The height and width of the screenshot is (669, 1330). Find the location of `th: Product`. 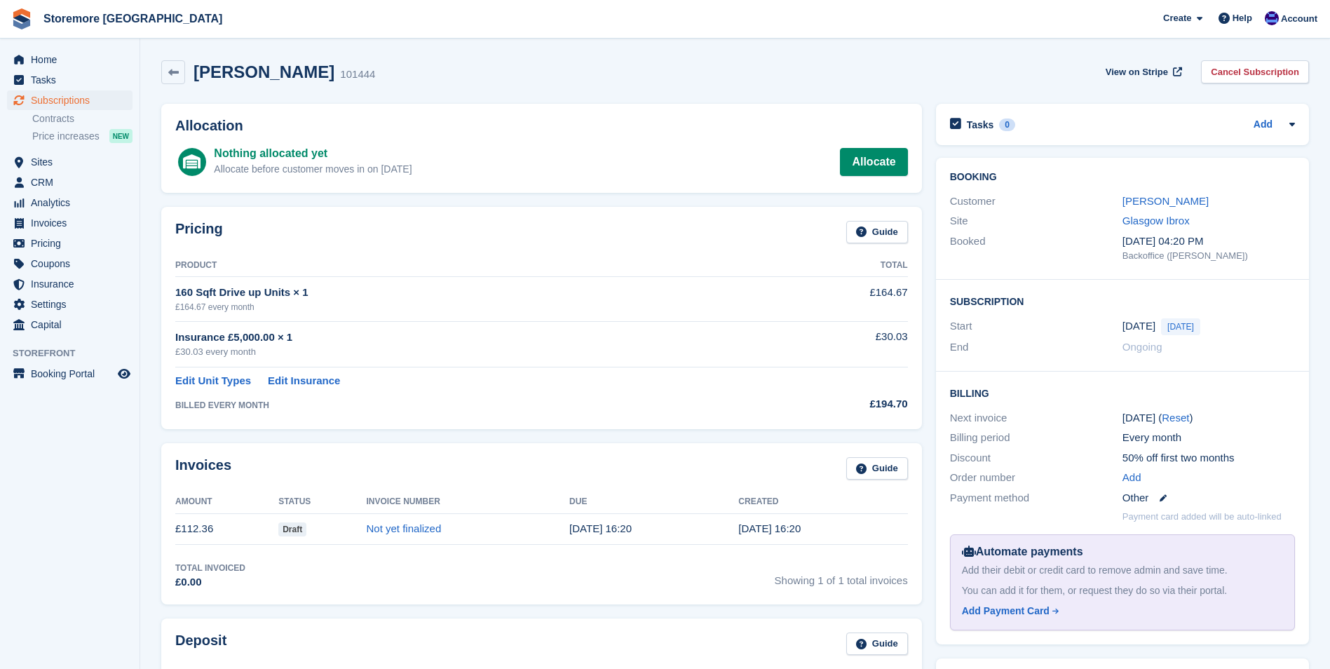

th: Product is located at coordinates (473, 266).